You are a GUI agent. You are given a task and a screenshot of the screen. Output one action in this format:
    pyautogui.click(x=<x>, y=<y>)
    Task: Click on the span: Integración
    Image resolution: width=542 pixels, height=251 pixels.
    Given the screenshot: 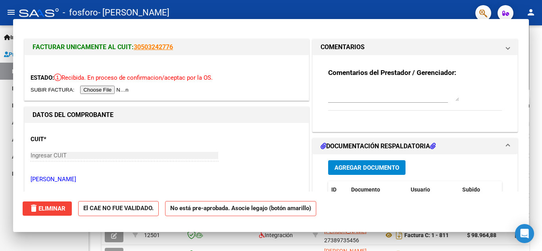 What is the action you would take?
    pyautogui.click(x=276, y=235)
    